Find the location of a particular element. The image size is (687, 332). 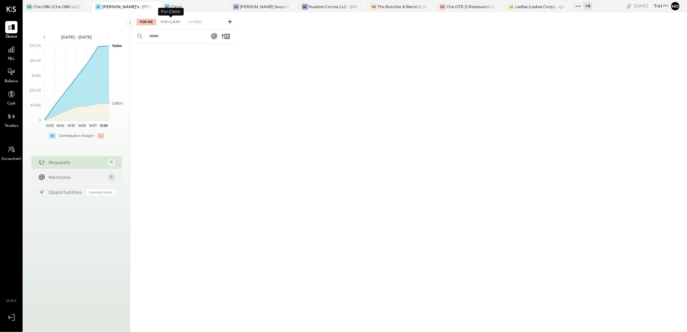

text: $76.7K is located at coordinates (35, 46).